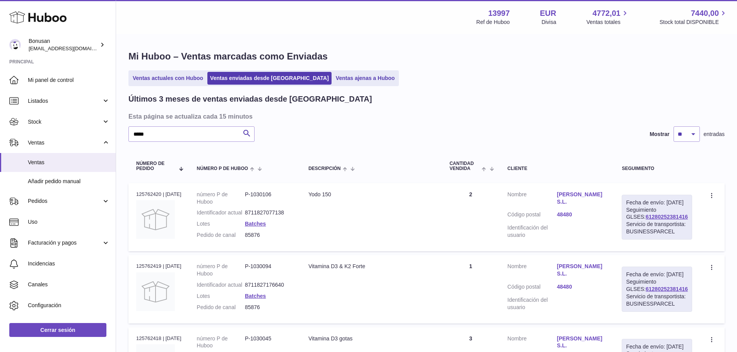  Describe the element at coordinates (608, 17) in the screenshot. I see `a: 4772,01 Ventas totales` at that location.